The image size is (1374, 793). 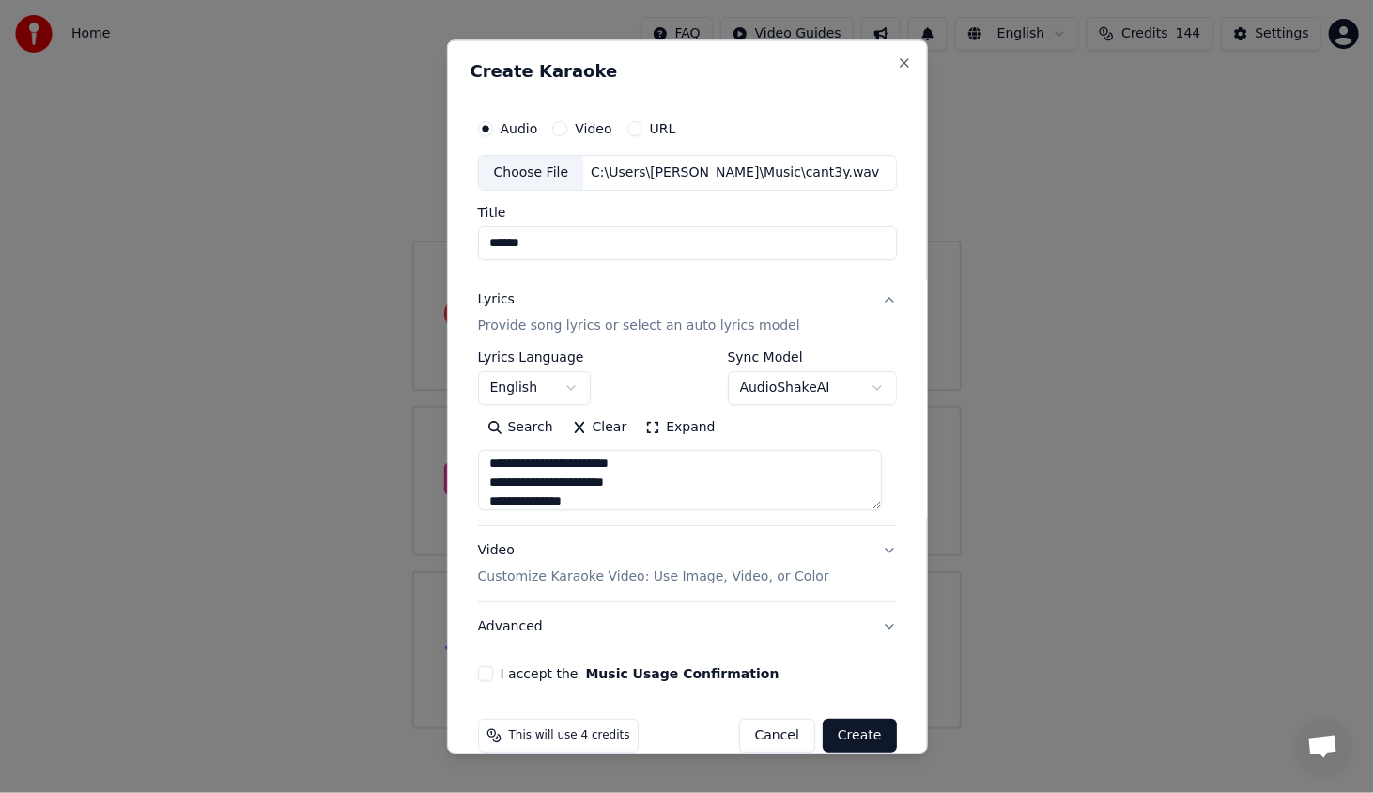 I want to click on button: I accept the, so click(x=682, y=674).